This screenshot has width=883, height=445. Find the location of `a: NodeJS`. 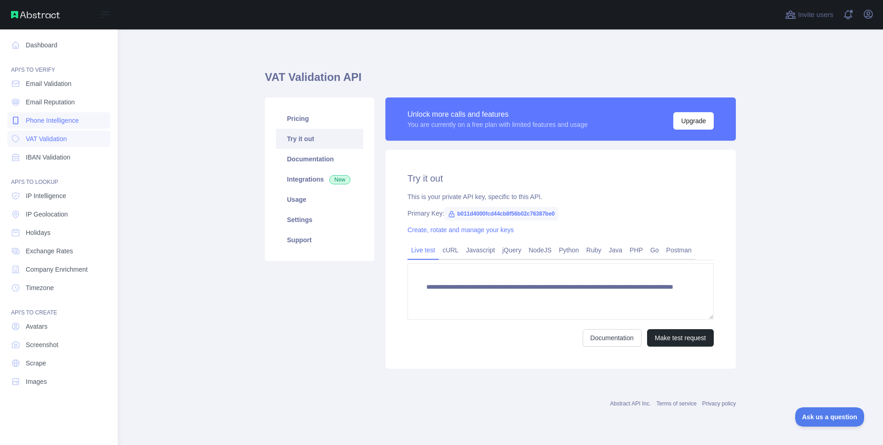

a: NodeJS is located at coordinates (540, 250).